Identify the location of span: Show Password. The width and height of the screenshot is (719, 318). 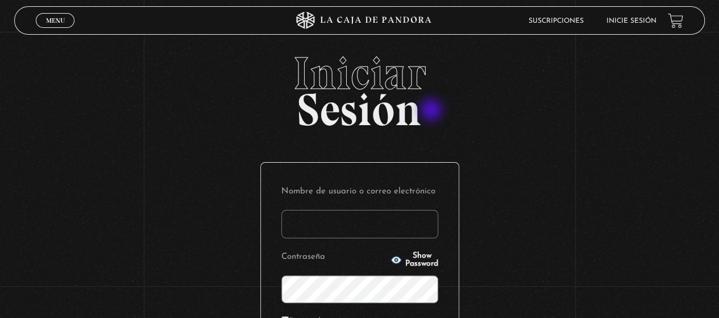
(422, 260).